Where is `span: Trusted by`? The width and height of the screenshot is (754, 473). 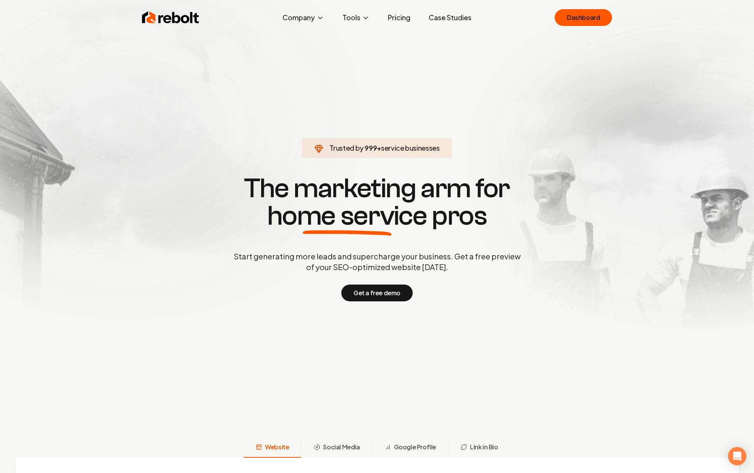 span: Trusted by is located at coordinates (346, 148).